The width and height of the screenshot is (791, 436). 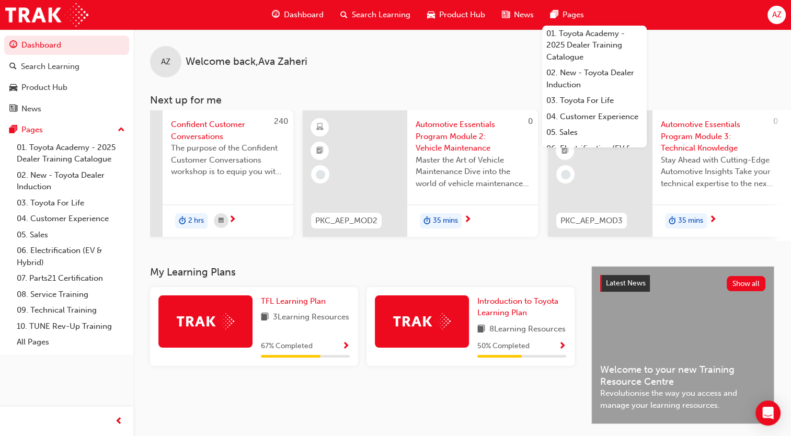 What do you see at coordinates (71, 342) in the screenshot?
I see `a: All Pages` at bounding box center [71, 342].